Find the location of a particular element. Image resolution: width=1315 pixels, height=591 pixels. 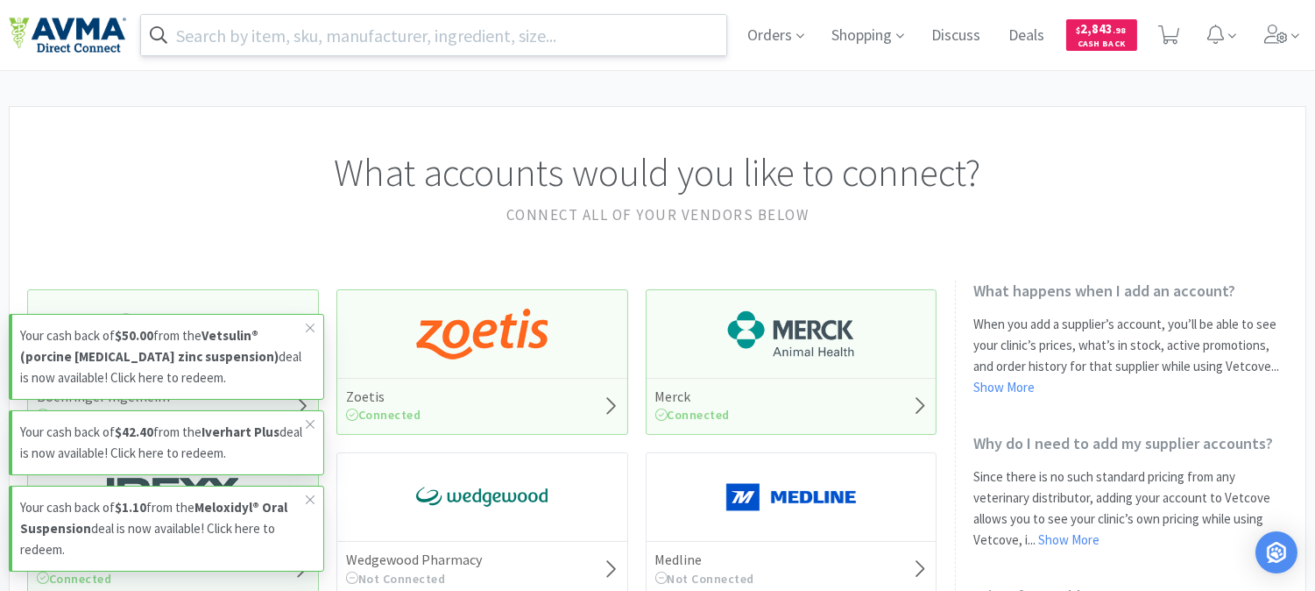

strong: Iverhart Plus is located at coordinates (240, 431).